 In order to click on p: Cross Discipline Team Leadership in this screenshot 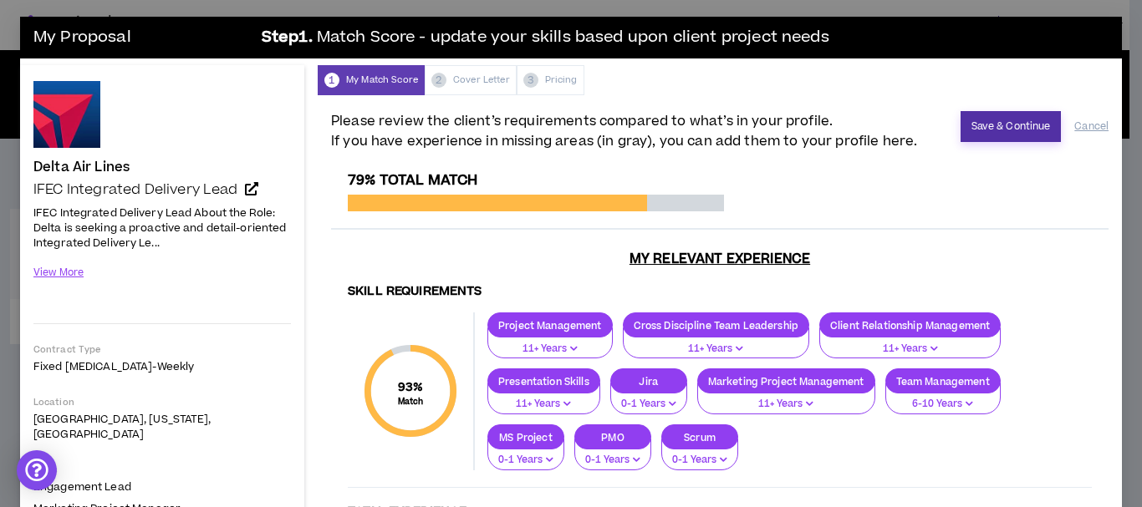, I will do `click(716, 325)`.